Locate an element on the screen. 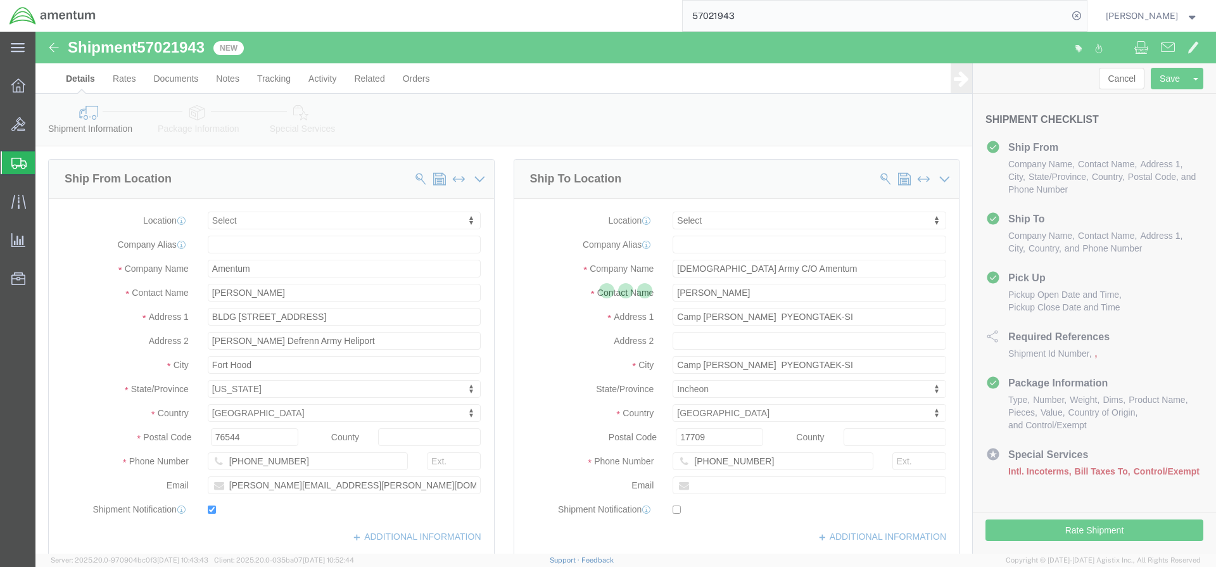  span: Server: 2025.20.0-970904bc0f3 is located at coordinates (129, 560).